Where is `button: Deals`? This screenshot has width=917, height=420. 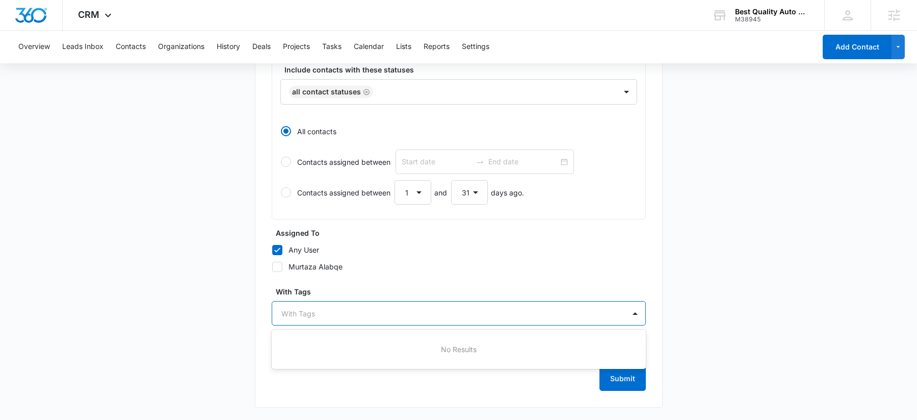
button: Deals is located at coordinates (262, 47).